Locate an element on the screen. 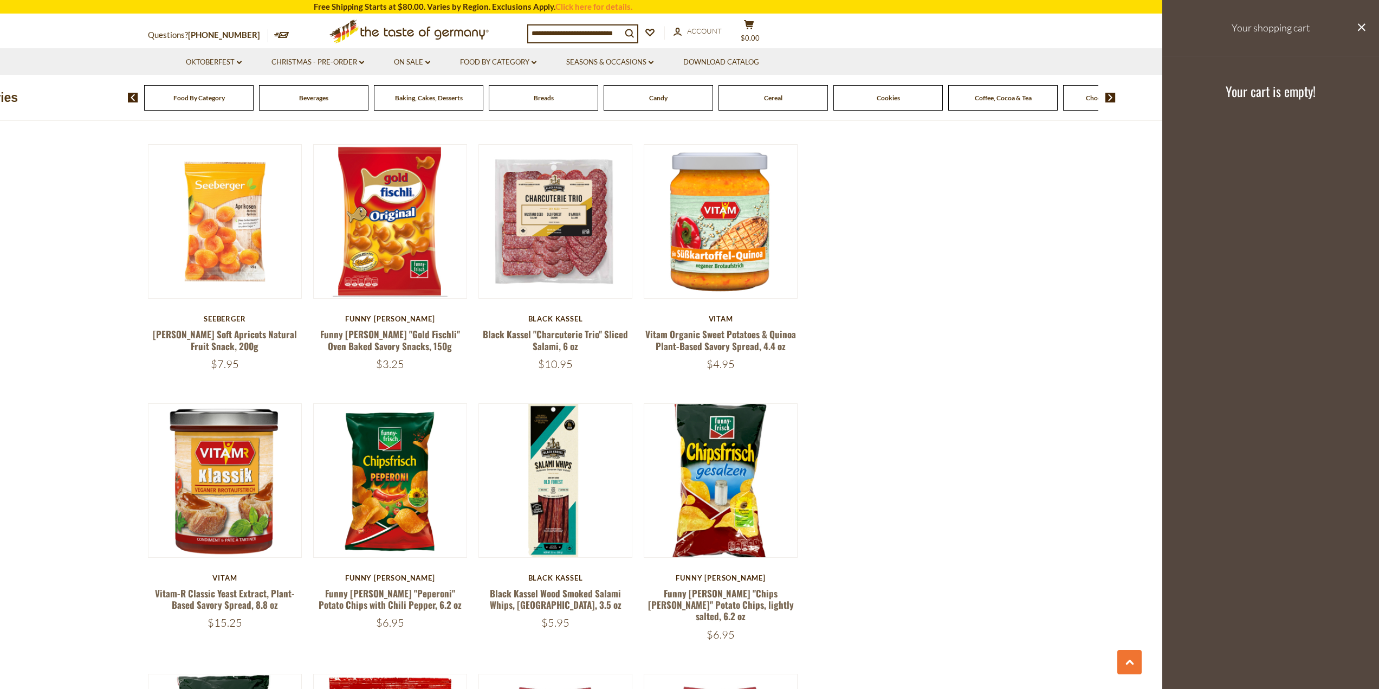 This screenshot has height=689, width=1379. a: Oktoberfest is located at coordinates (214, 62).